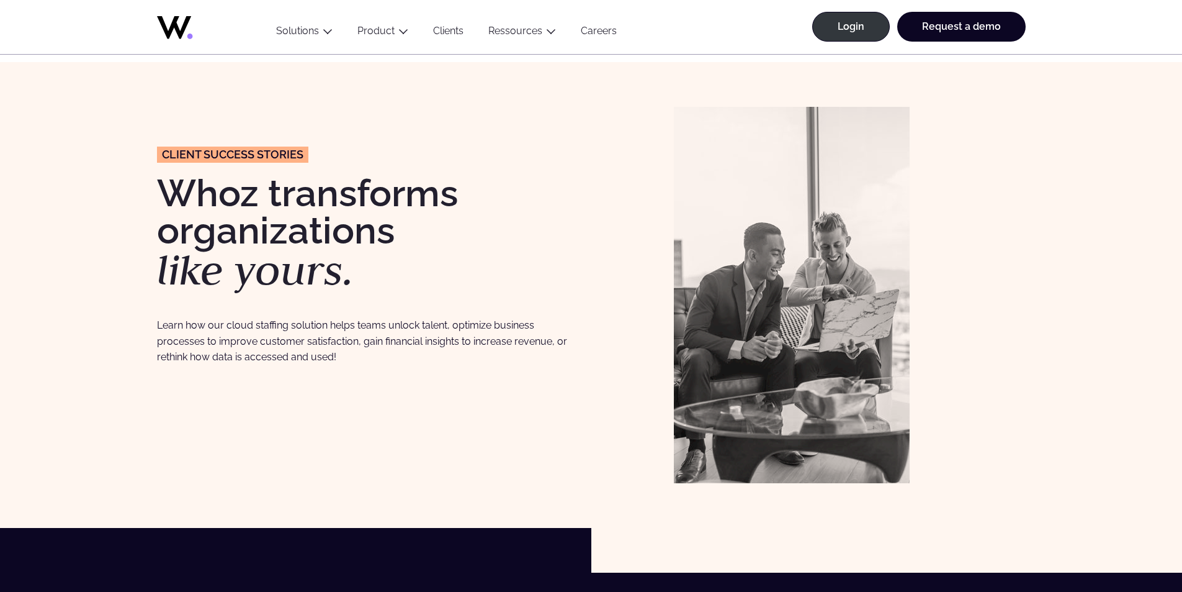 Image resolution: width=1182 pixels, height=592 pixels. Describe the element at coordinates (448, 33) in the screenshot. I see `a: Clients` at that location.